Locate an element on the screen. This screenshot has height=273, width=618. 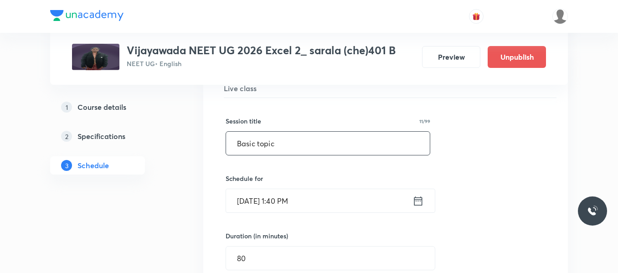
p: 1 is located at coordinates (67, 107).